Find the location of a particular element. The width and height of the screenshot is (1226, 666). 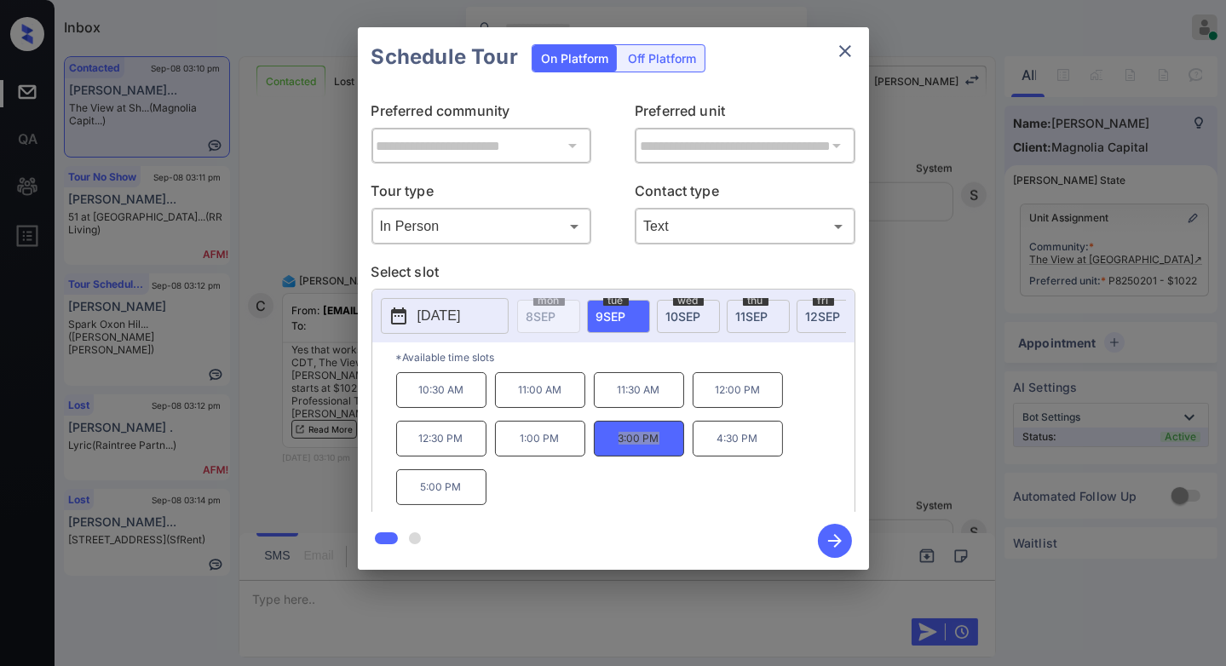

span: tue is located at coordinates (616, 301).